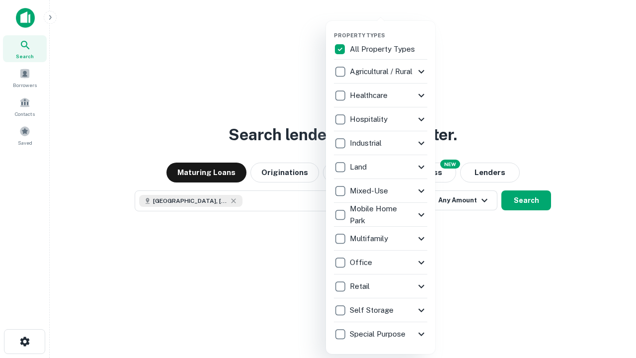  Describe the element at coordinates (378, 334) in the screenshot. I see `p: Special Purpose` at that location.